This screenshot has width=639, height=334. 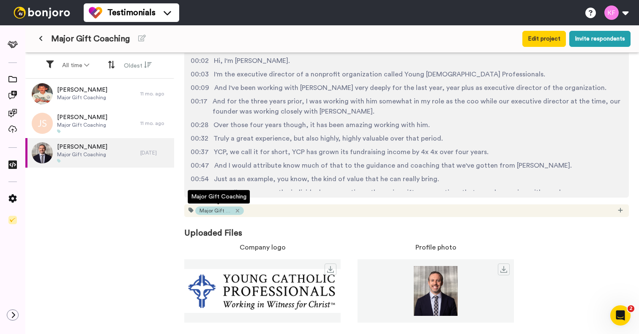 I want to click on span: 00:47, so click(x=200, y=166).